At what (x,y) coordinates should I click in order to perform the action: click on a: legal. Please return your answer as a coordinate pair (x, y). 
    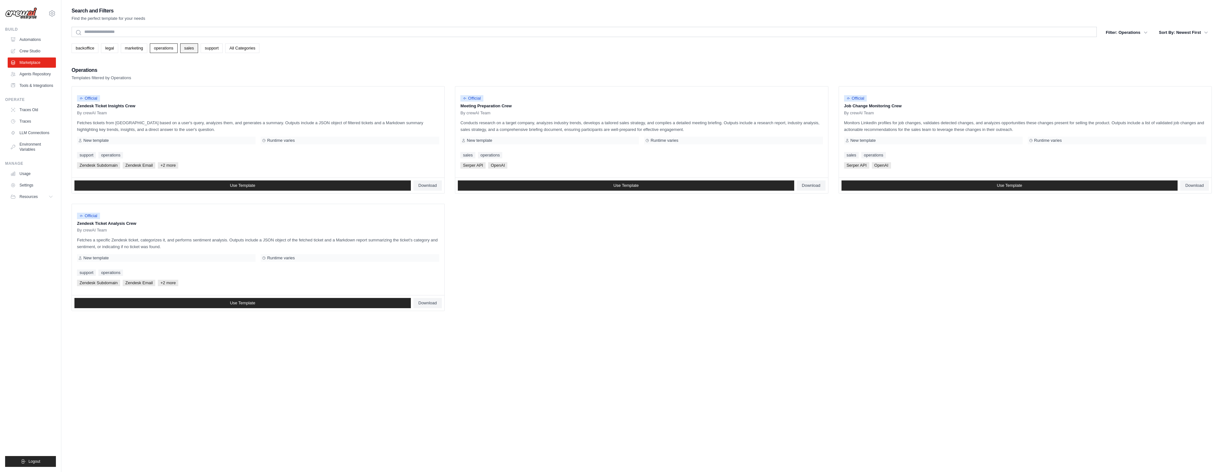
    Looking at the image, I should click on (109, 48).